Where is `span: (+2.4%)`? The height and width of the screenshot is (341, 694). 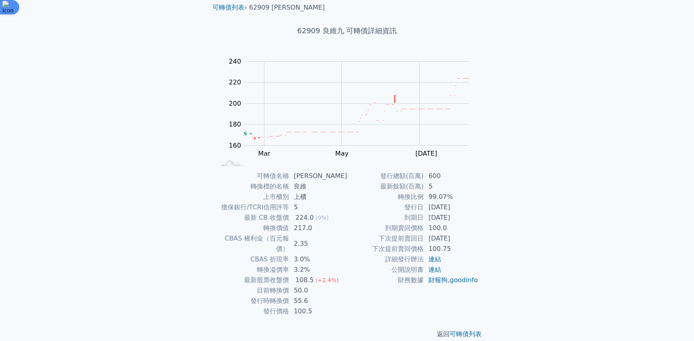 span: (+2.4%) is located at coordinates (327, 281).